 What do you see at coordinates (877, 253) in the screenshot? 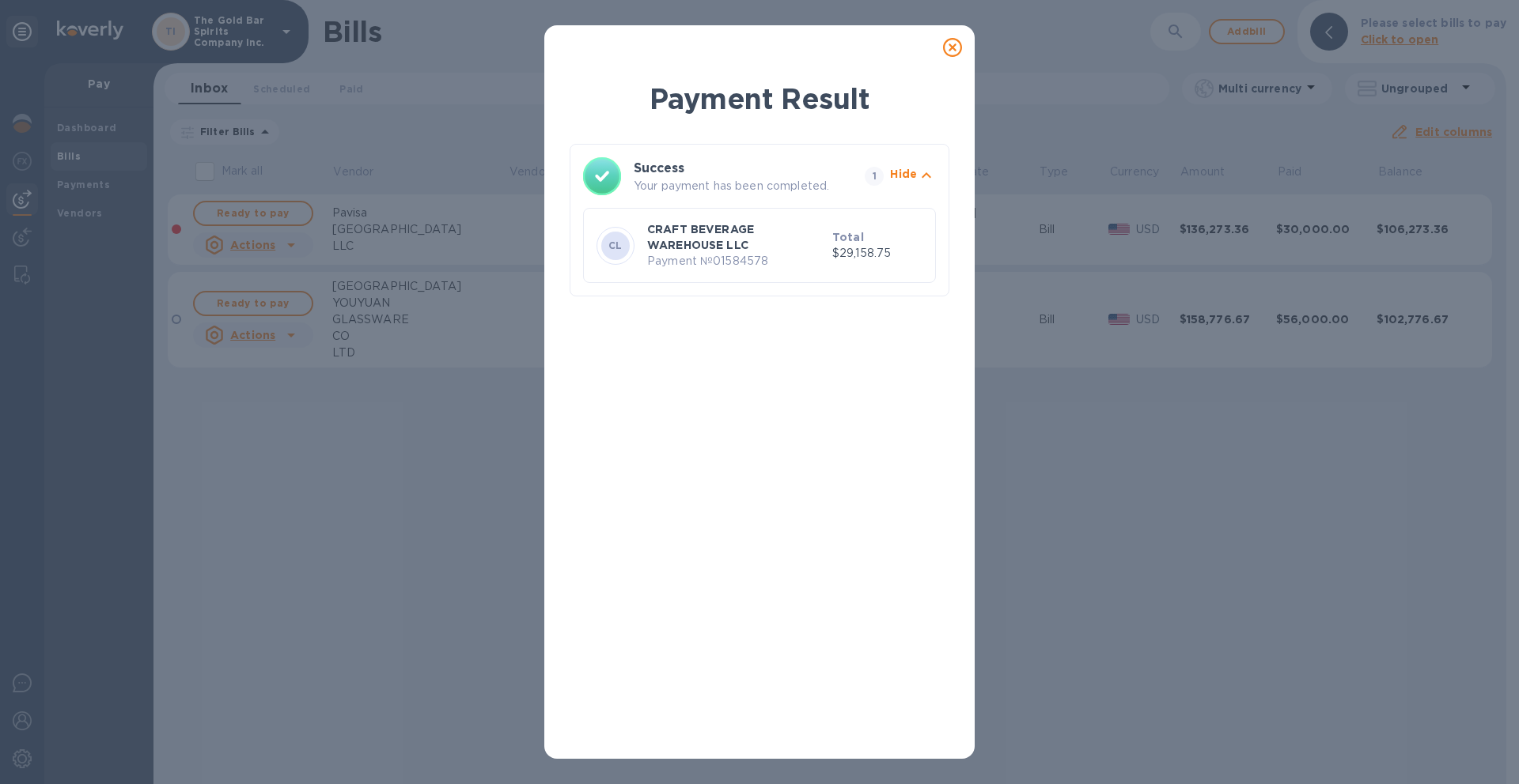
I see `p: $29,158.75` at bounding box center [877, 253].